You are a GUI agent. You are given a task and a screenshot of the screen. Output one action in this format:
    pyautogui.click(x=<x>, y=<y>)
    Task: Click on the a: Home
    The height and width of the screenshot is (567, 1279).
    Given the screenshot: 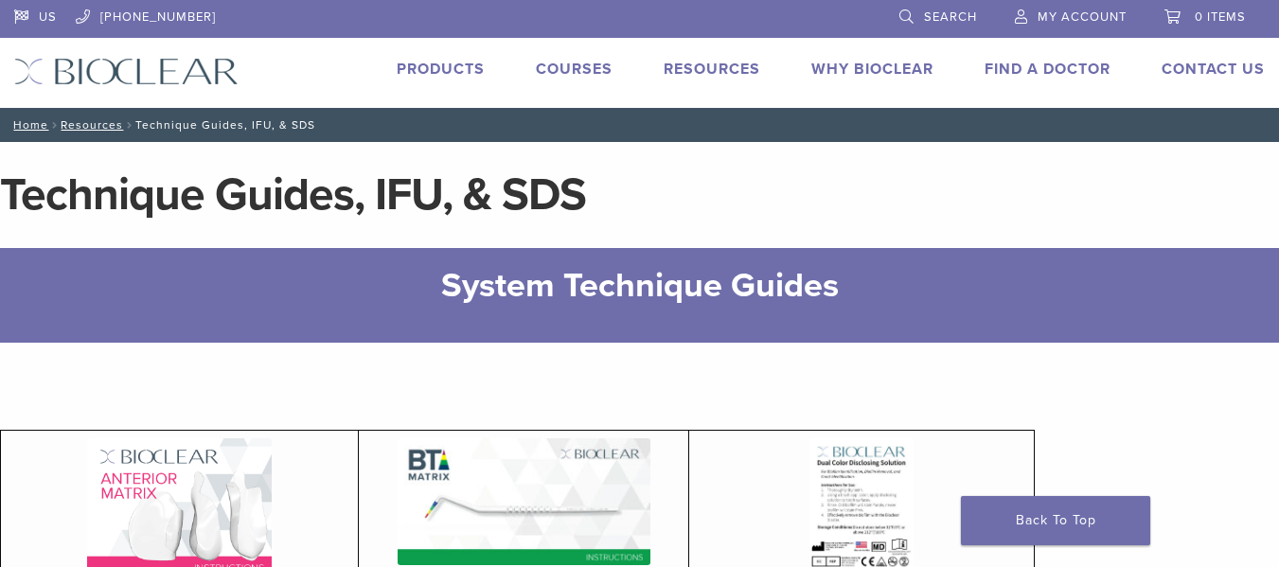 What is the action you would take?
    pyautogui.click(x=27, y=125)
    